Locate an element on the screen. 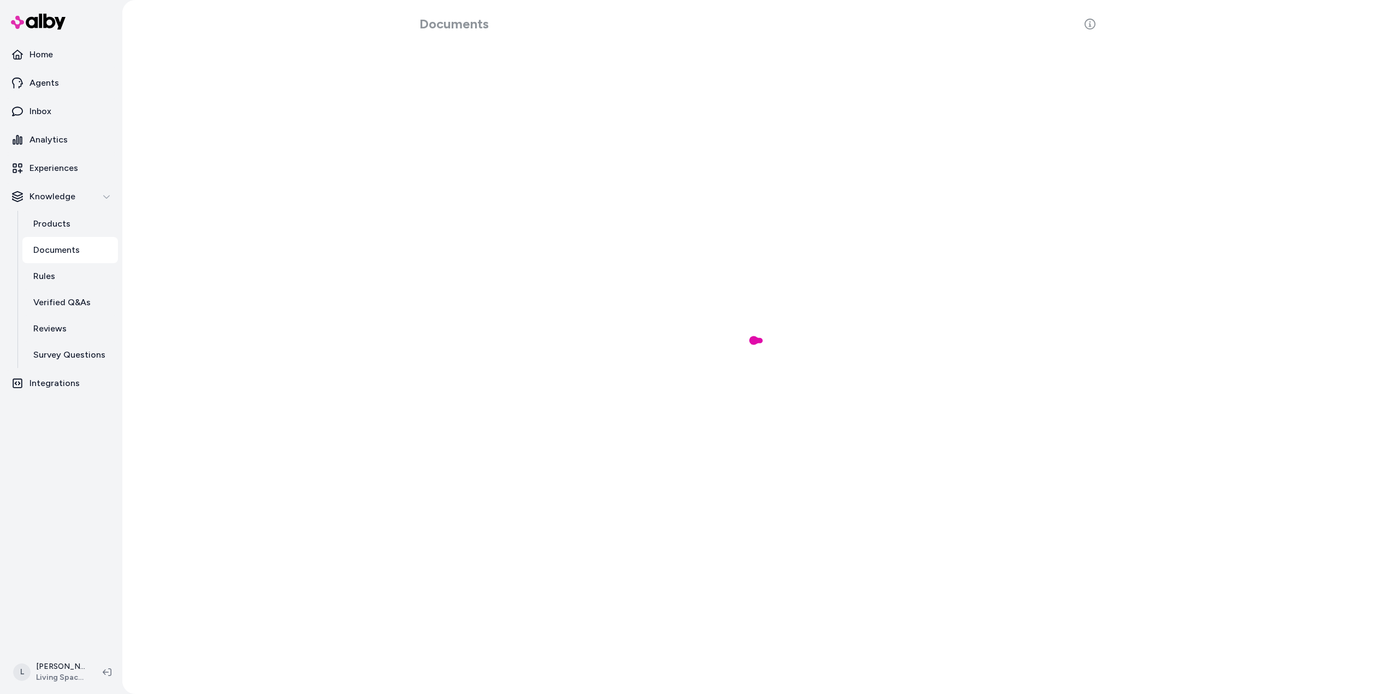 Image resolution: width=1398 pixels, height=694 pixels. a: Verified Q&As is located at coordinates (70, 302).